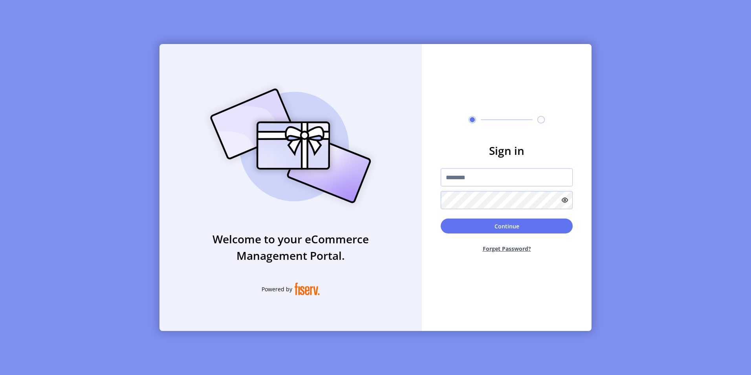 The height and width of the screenshot is (375, 751). Describe the element at coordinates (506, 226) in the screenshot. I see `button: Continue` at that location.